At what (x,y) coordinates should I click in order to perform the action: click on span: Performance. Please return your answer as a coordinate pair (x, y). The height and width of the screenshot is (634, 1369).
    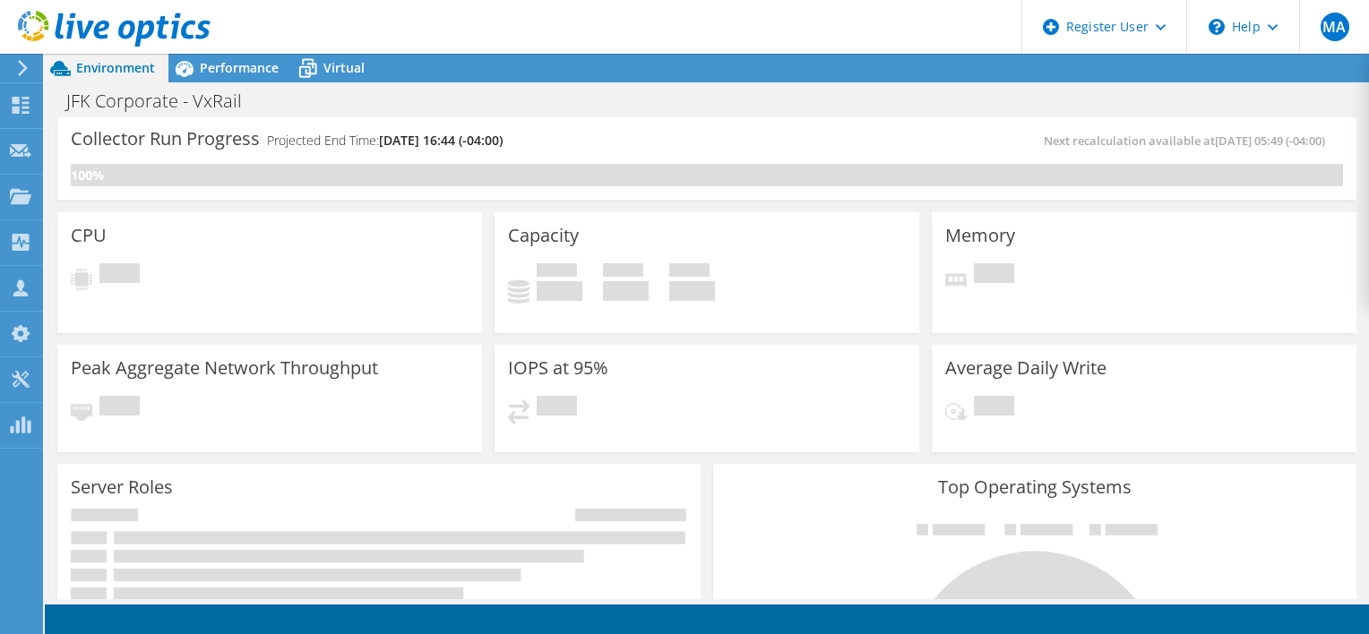
    Looking at the image, I should click on (239, 67).